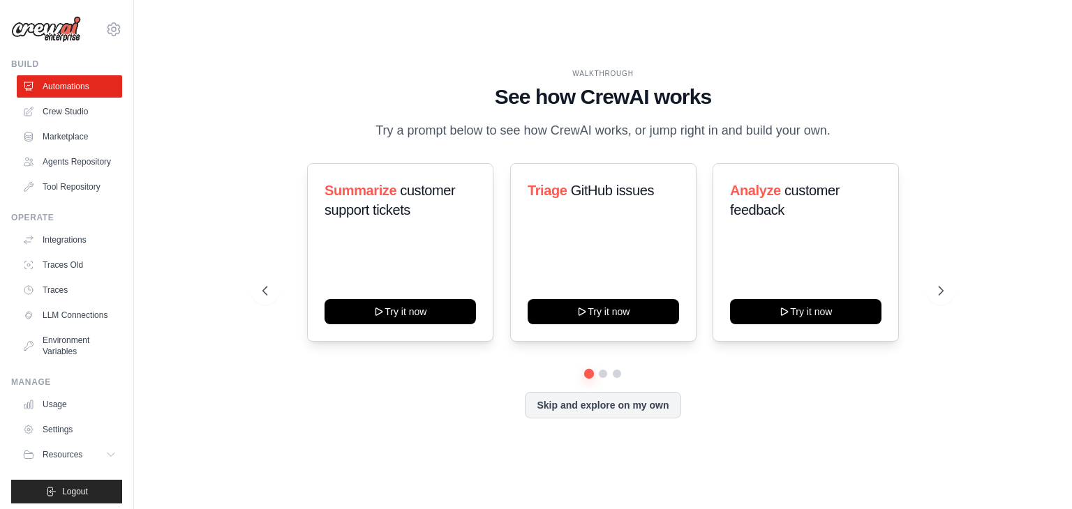  I want to click on a: Usage, so click(69, 405).